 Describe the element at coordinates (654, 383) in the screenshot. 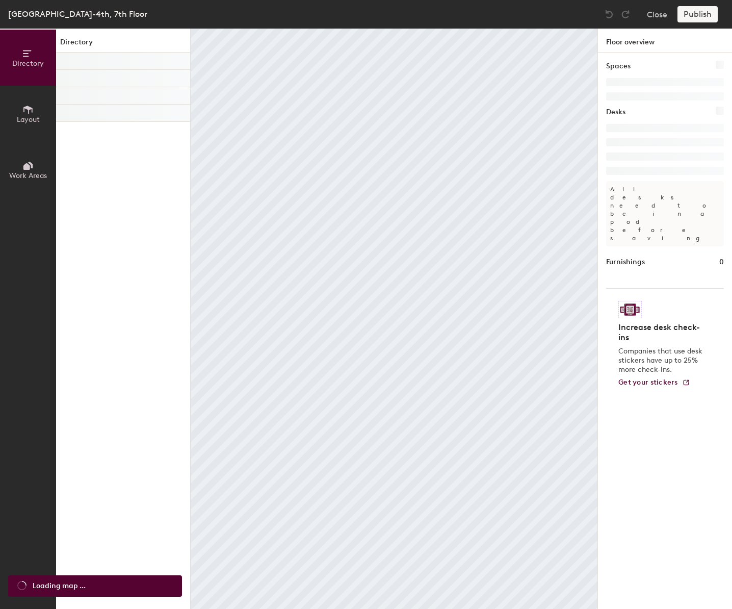

I see `a: Get your stickers` at that location.